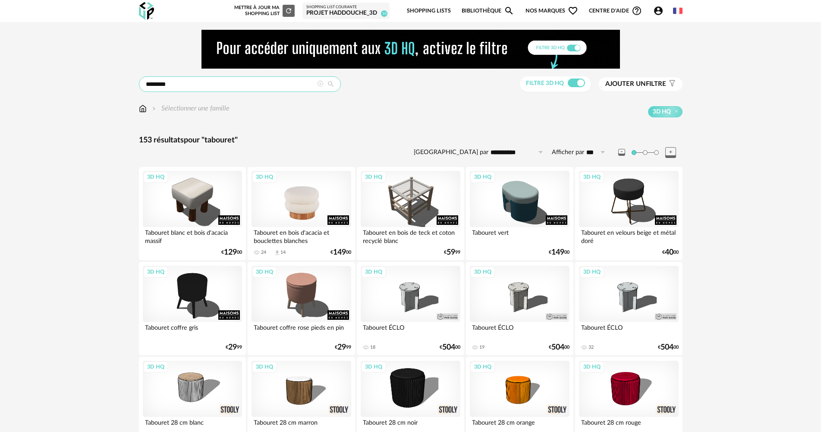  I want to click on span: Heart Outline icon, so click(573, 11).